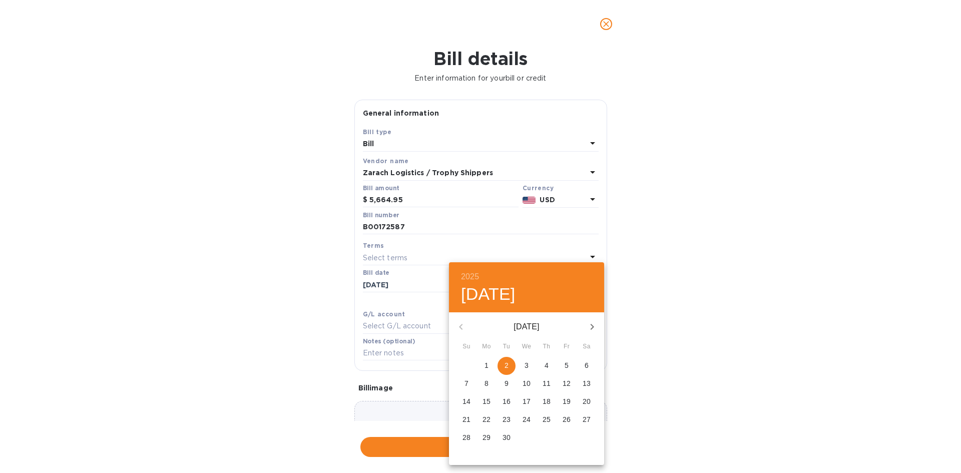  What do you see at coordinates (507, 366) in the screenshot?
I see `button: 2` at bounding box center [507, 366].